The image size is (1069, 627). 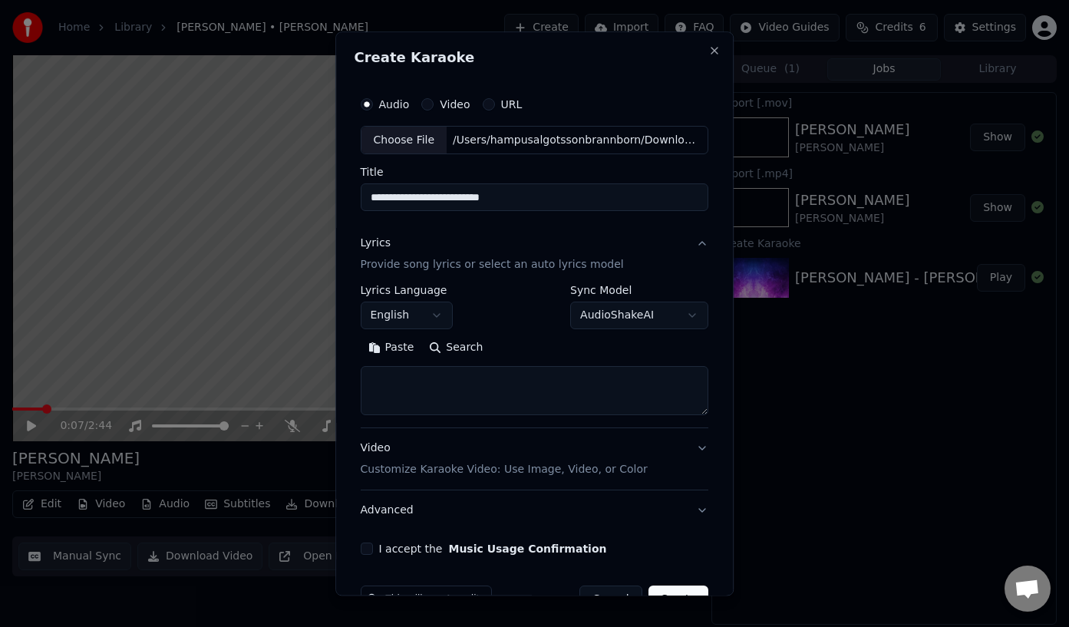 What do you see at coordinates (610, 600) in the screenshot?
I see `button: Cancel` at bounding box center [610, 600].